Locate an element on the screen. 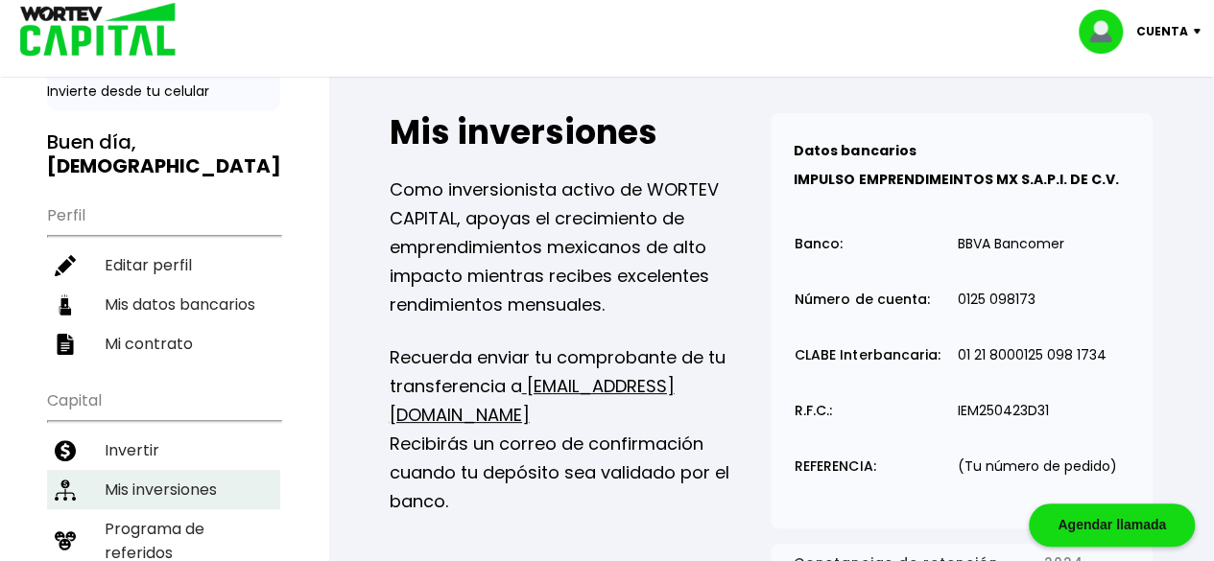  img: contrato-icon.f2db500c.svg is located at coordinates (65, 344).